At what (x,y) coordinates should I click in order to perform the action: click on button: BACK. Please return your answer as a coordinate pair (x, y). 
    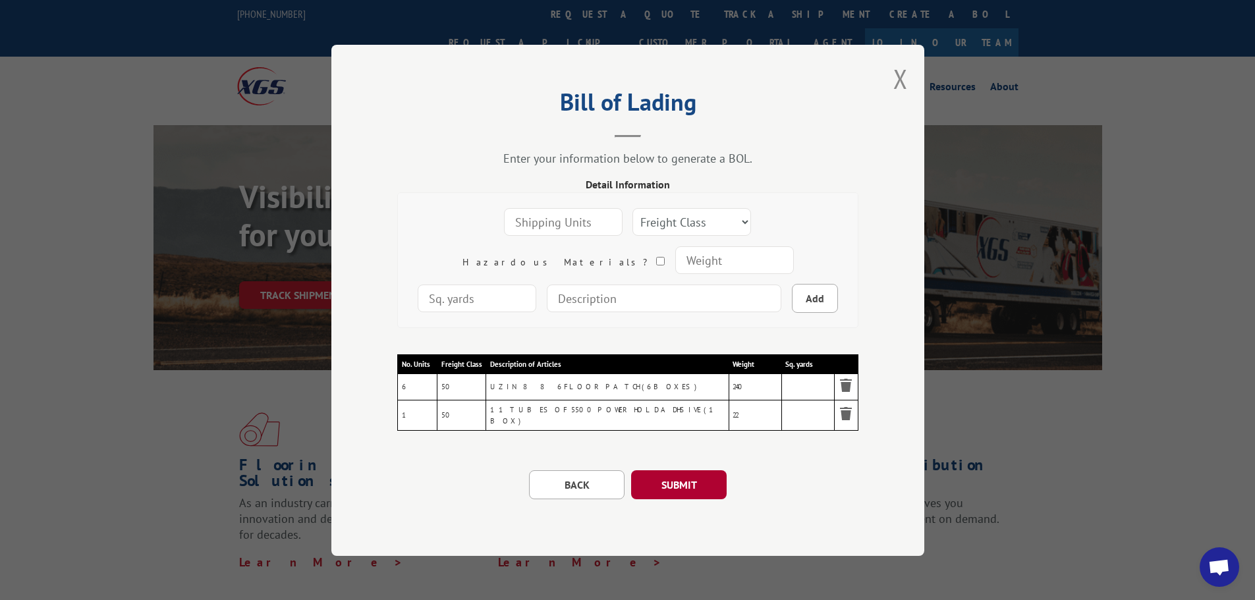
    Looking at the image, I should click on (577, 484).